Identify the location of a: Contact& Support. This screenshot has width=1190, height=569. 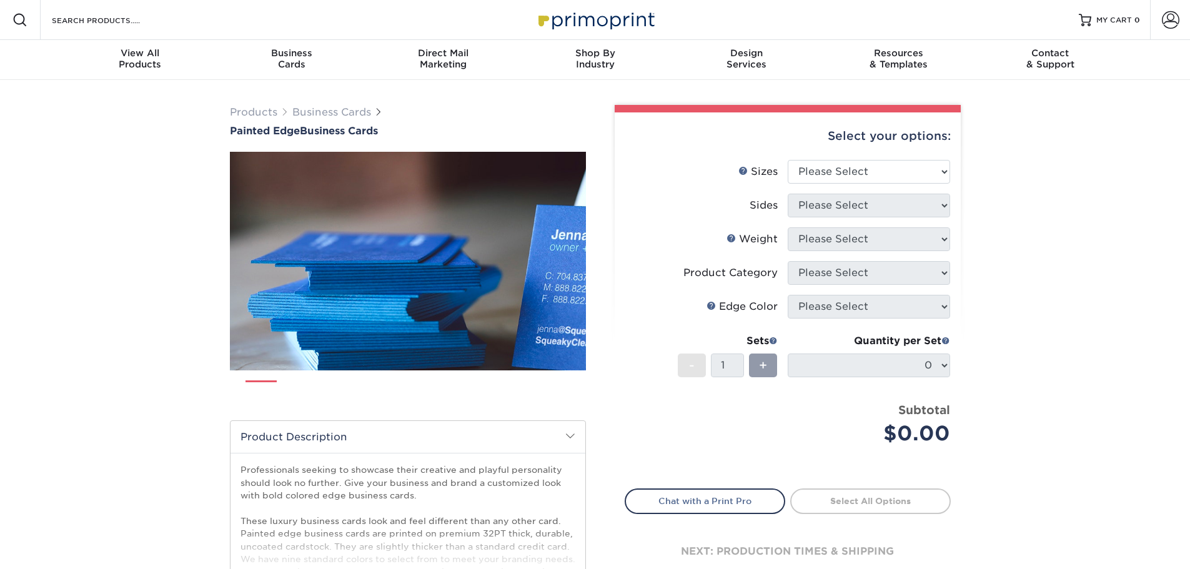
(1050, 60).